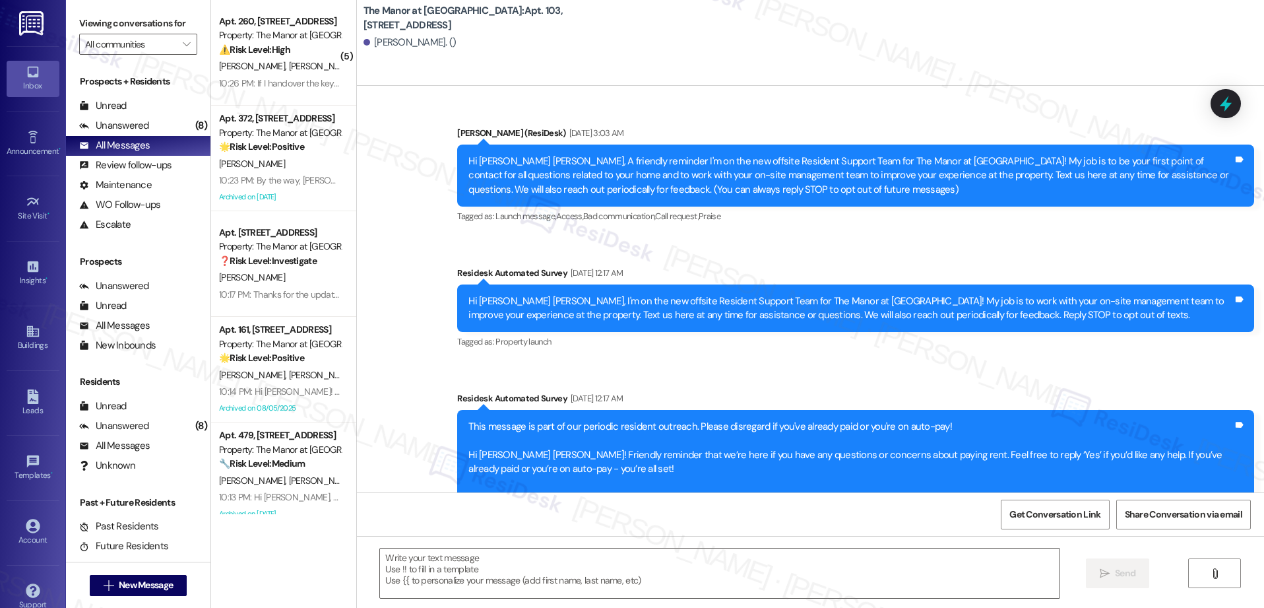 The image size is (1264, 608). Describe the element at coordinates (1117, 573) in the screenshot. I see `button: Send` at that location.